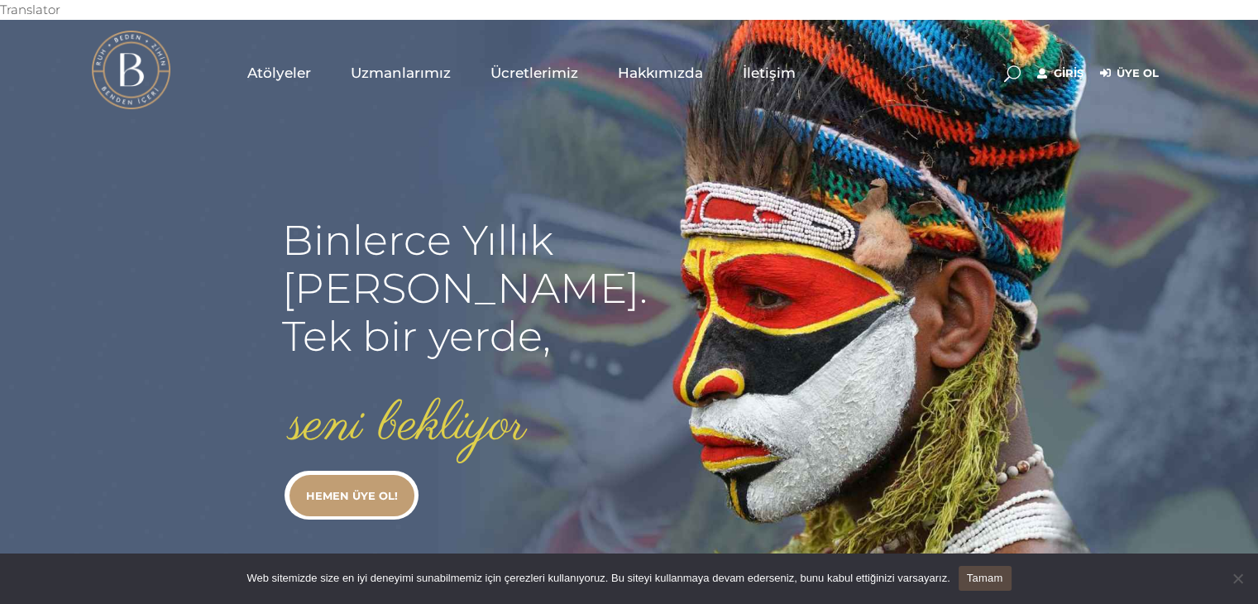  I want to click on span: İletişim, so click(769, 73).